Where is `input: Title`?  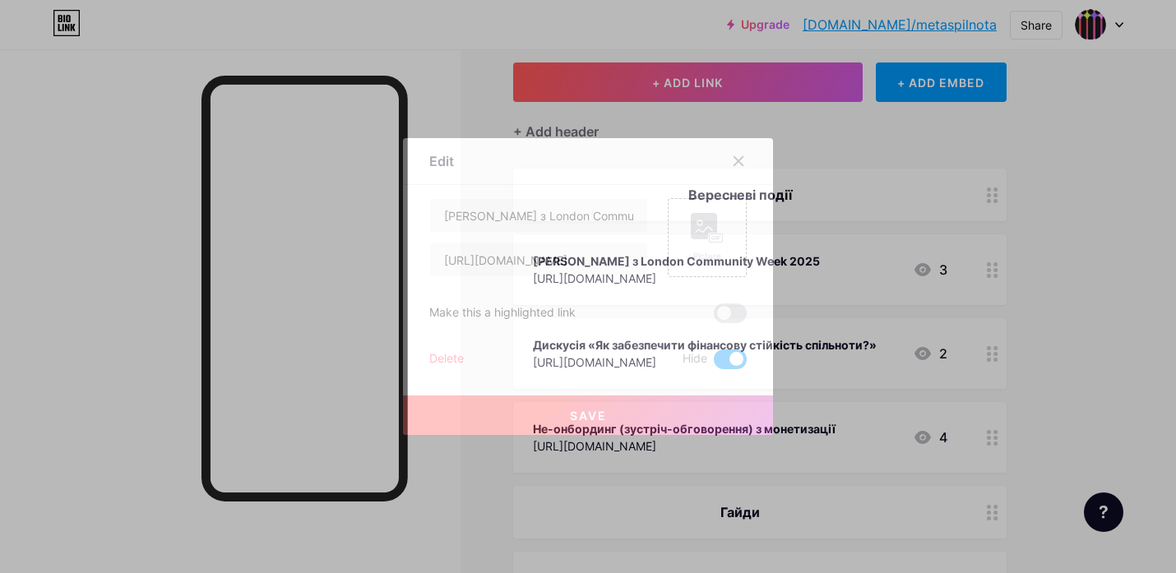
input: Title is located at coordinates (539, 216).